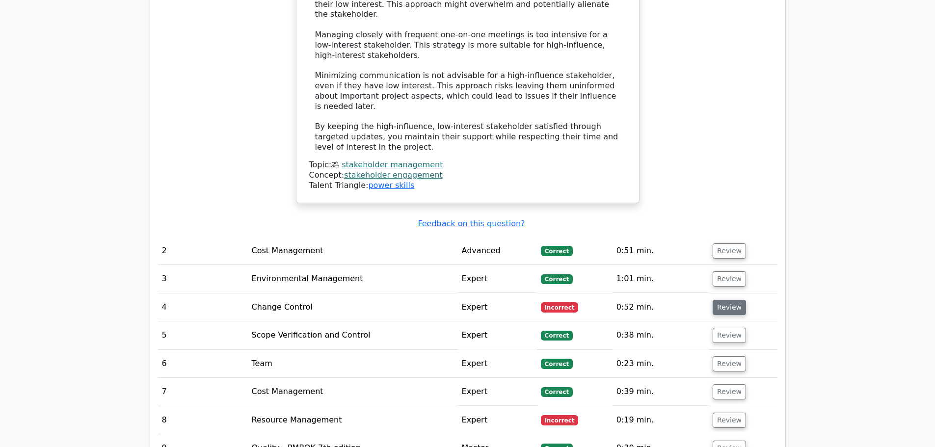 The width and height of the screenshot is (935, 447). I want to click on td: Advanced, so click(497, 251).